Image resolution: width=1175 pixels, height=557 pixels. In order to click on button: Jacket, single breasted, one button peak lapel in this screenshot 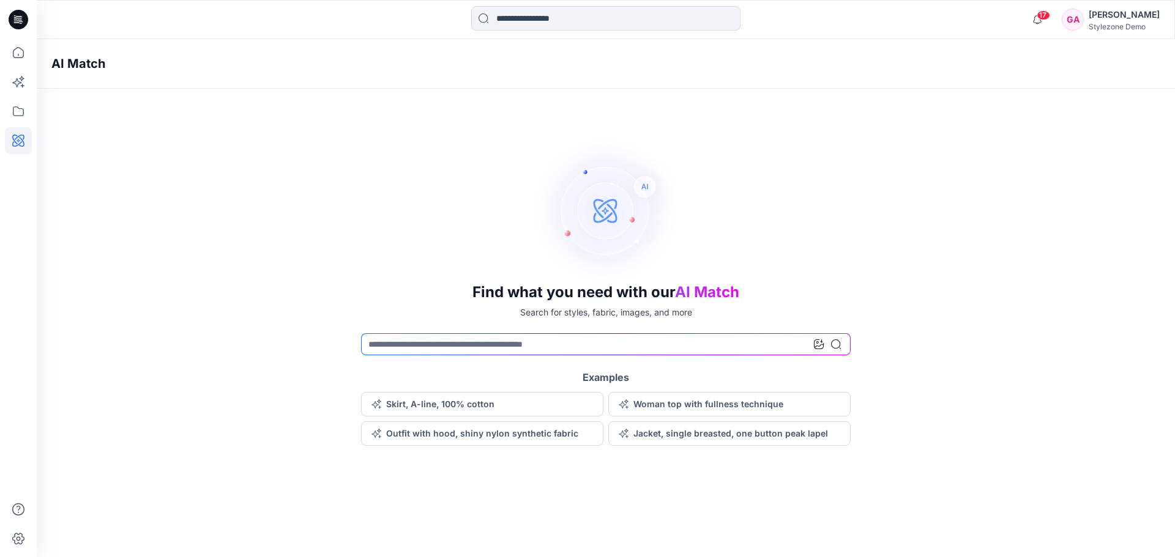, I will do `click(729, 434)`.